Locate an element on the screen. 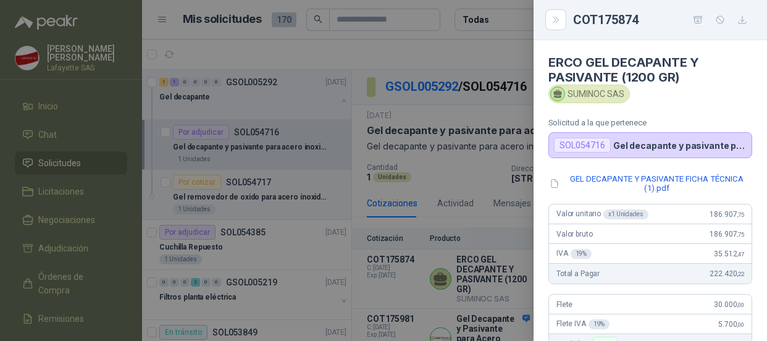 This screenshot has width=767, height=341. span: ,47 is located at coordinates (740, 254).